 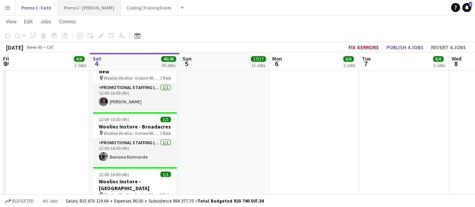 I want to click on a: Edit, so click(x=28, y=21).